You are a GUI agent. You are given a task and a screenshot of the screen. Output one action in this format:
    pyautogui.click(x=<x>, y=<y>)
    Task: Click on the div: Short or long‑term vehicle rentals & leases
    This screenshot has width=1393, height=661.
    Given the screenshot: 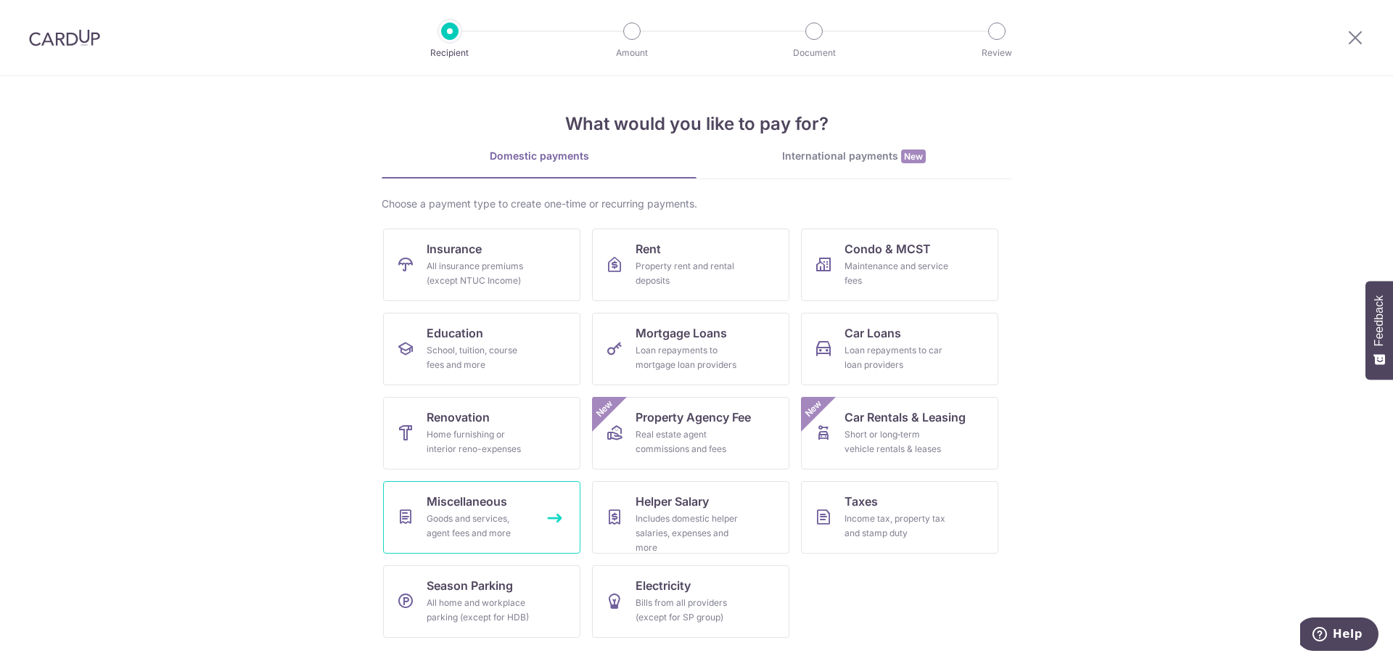 What is the action you would take?
    pyautogui.click(x=897, y=442)
    